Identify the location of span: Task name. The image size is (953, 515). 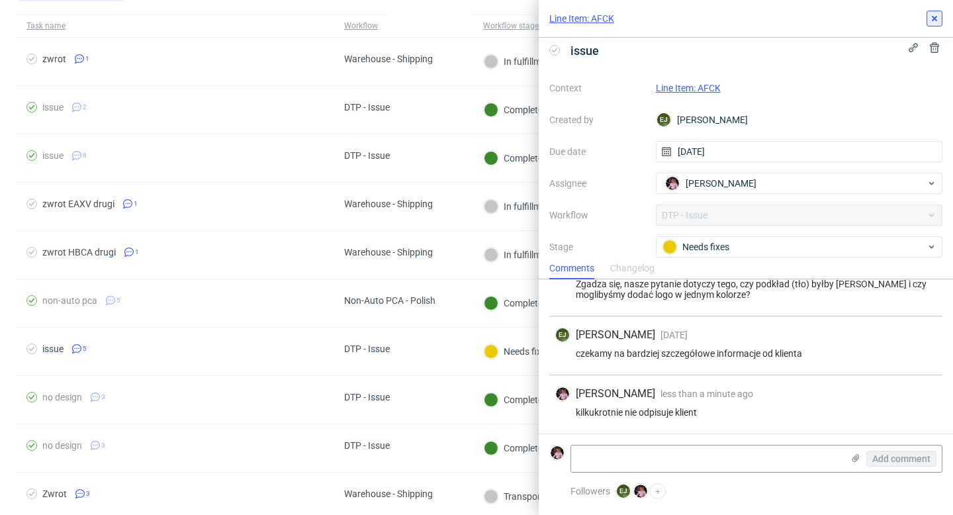
(175, 26).